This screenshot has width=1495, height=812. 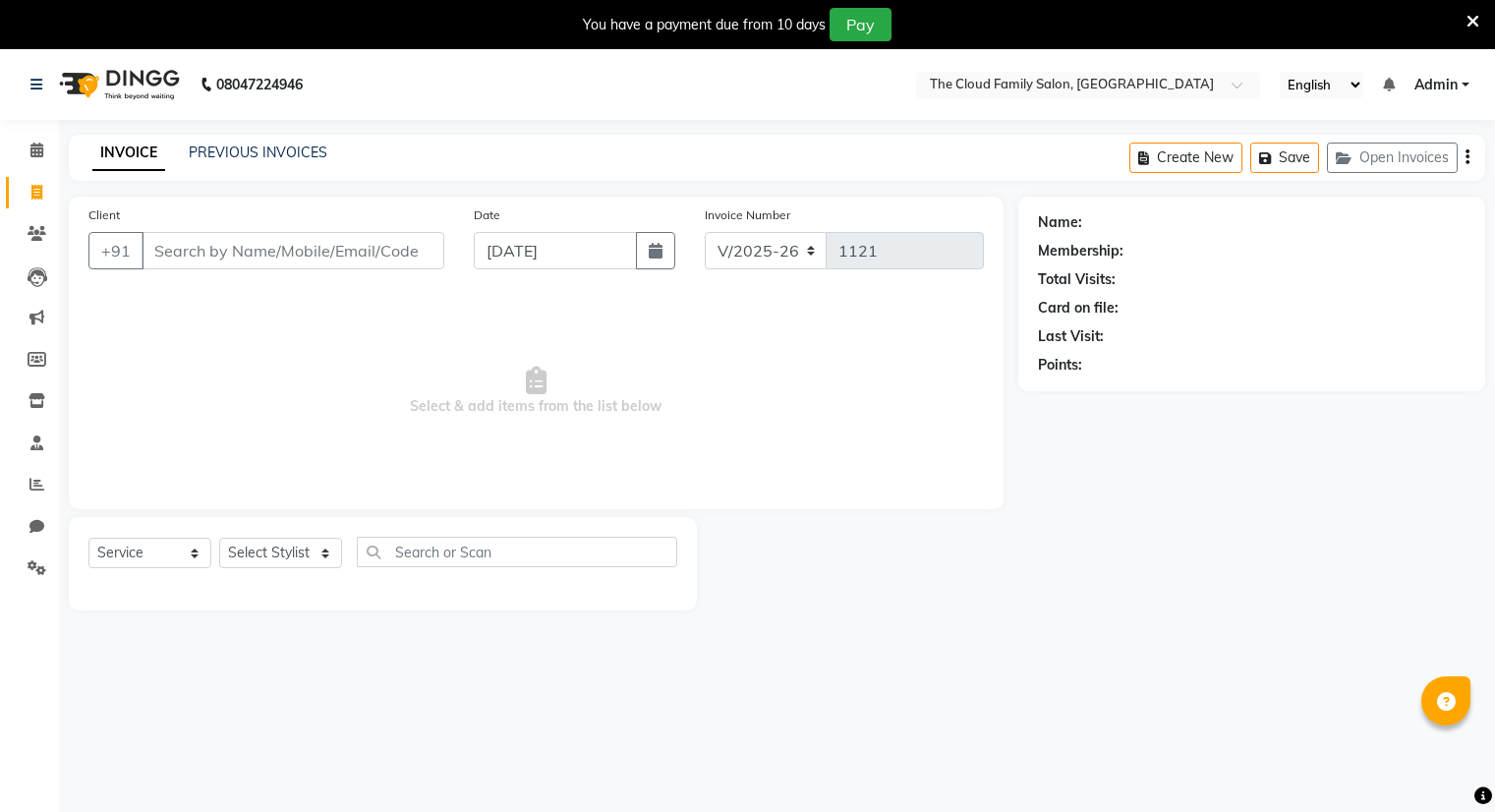 What do you see at coordinates (1080, 251) in the screenshot?
I see `div: Membership:` at bounding box center [1080, 251].